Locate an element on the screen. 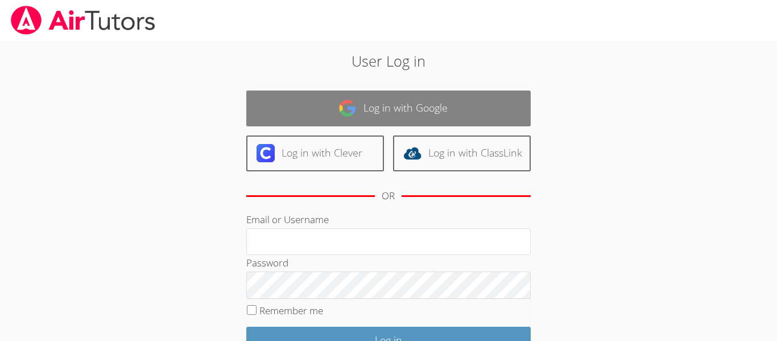 This screenshot has height=341, width=777. a: Log in with ClassLink is located at coordinates (462, 153).